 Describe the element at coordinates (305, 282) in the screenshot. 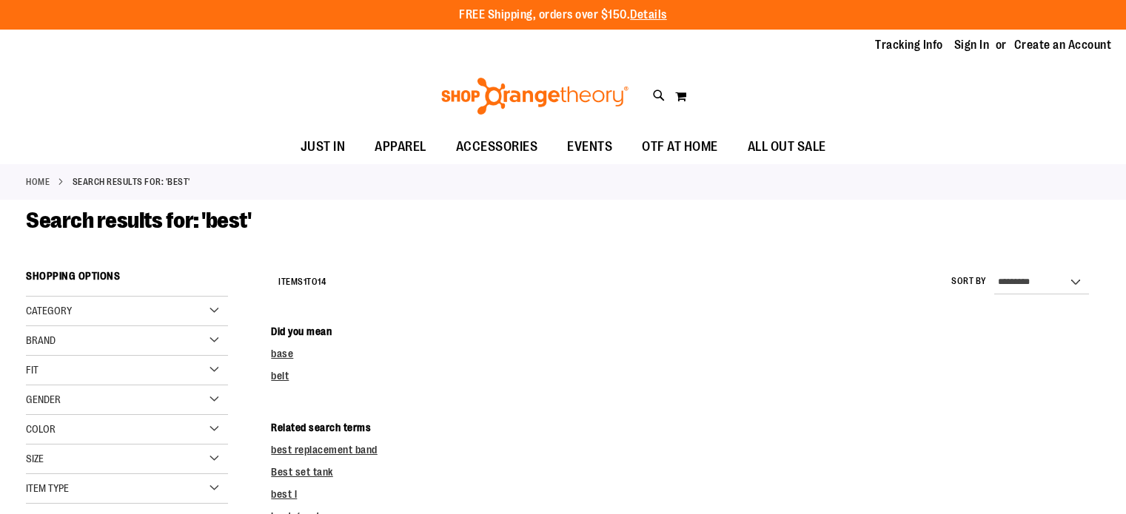

I see `span: 1` at that location.